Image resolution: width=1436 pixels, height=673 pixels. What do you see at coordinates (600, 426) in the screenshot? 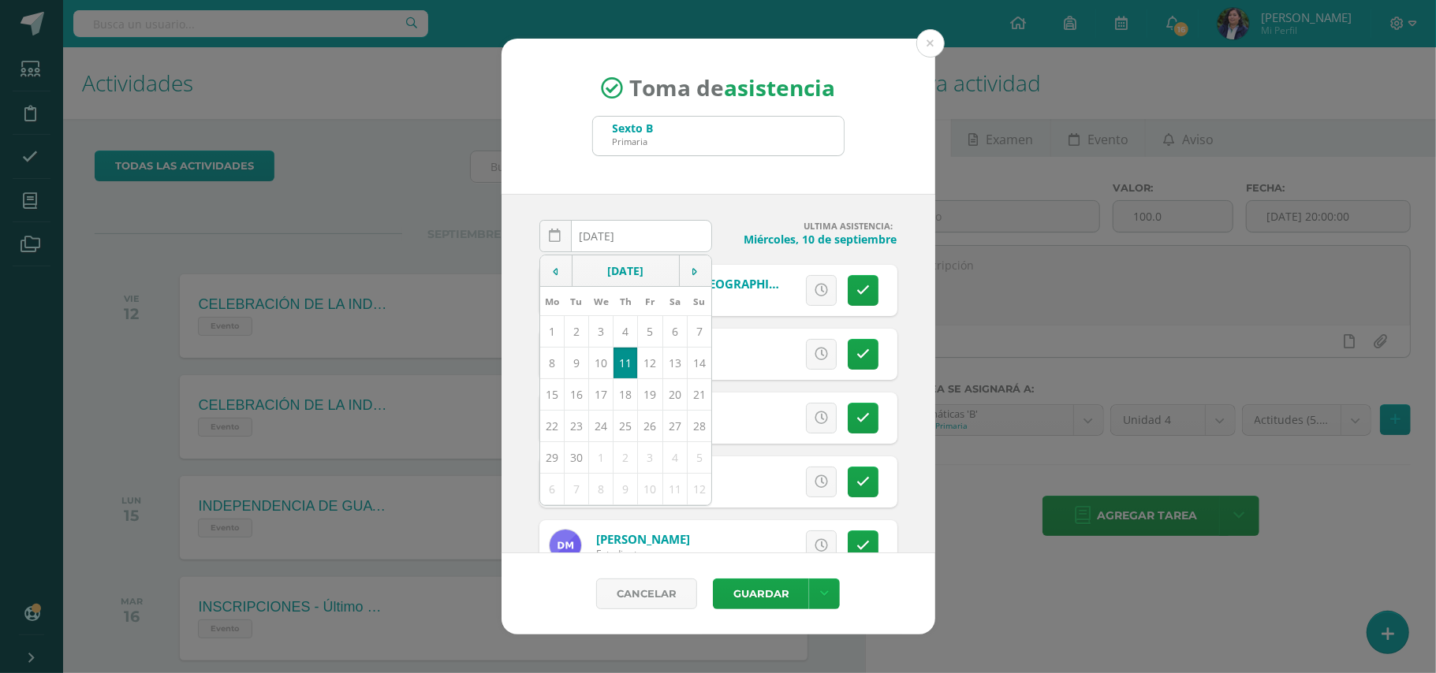
I see `td: 24` at bounding box center [600, 426].